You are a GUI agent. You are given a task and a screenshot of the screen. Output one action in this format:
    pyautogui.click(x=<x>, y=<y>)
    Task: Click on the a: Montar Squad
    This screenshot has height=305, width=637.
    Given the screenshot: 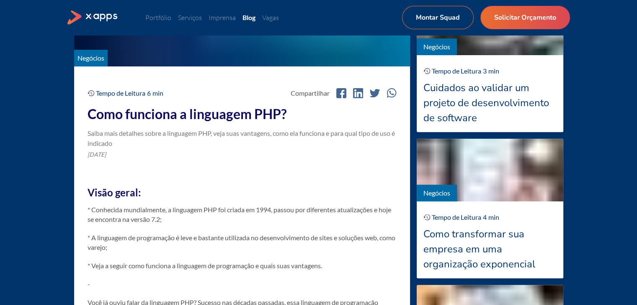 What is the action you would take?
    pyautogui.click(x=437, y=18)
    